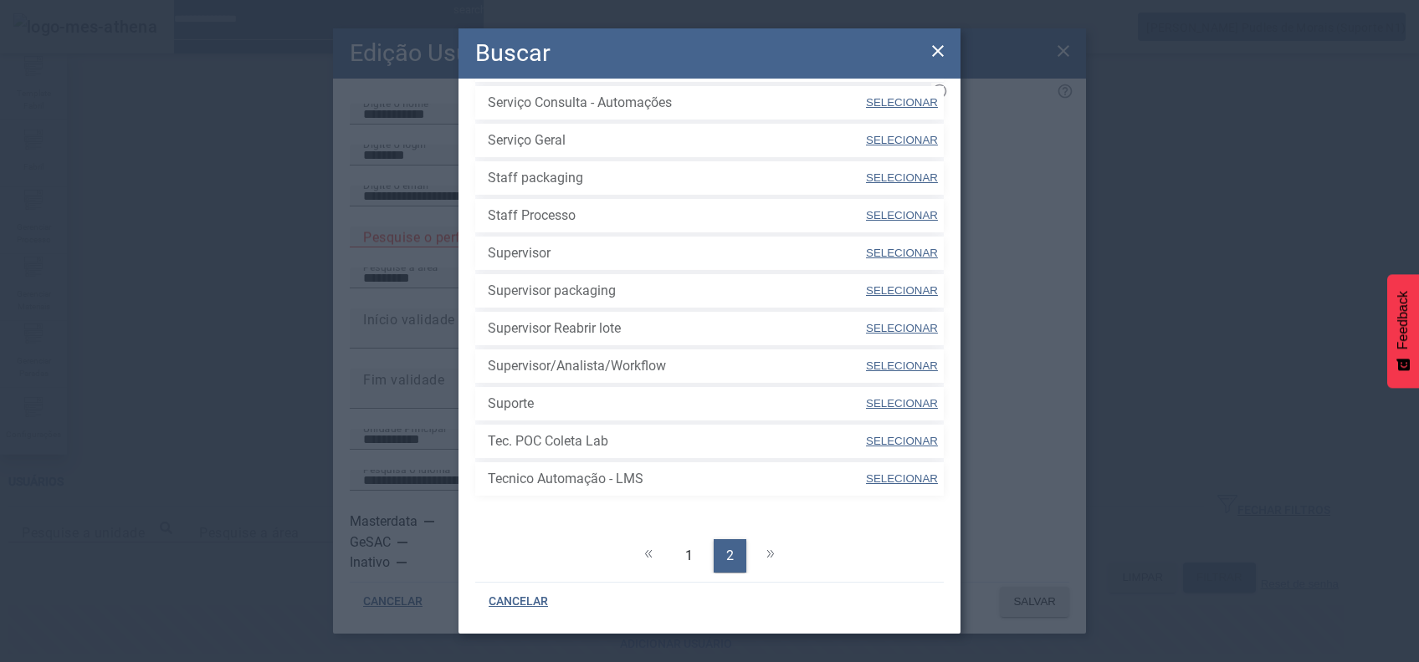  I want to click on span: Staff packaging, so click(676, 178).